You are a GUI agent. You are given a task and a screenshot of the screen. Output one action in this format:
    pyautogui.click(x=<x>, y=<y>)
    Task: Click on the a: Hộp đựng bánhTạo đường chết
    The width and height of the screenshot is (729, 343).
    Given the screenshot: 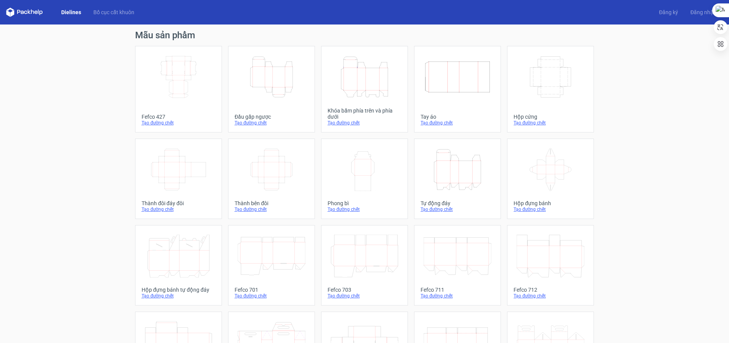 What is the action you would take?
    pyautogui.click(x=550, y=179)
    